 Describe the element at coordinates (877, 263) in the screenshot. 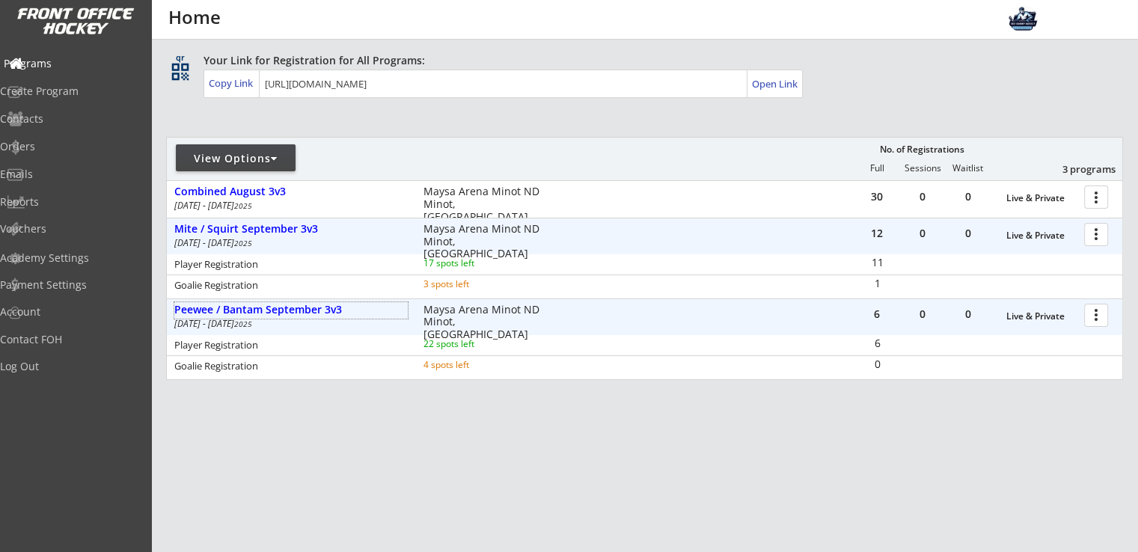

I see `div: 11` at that location.